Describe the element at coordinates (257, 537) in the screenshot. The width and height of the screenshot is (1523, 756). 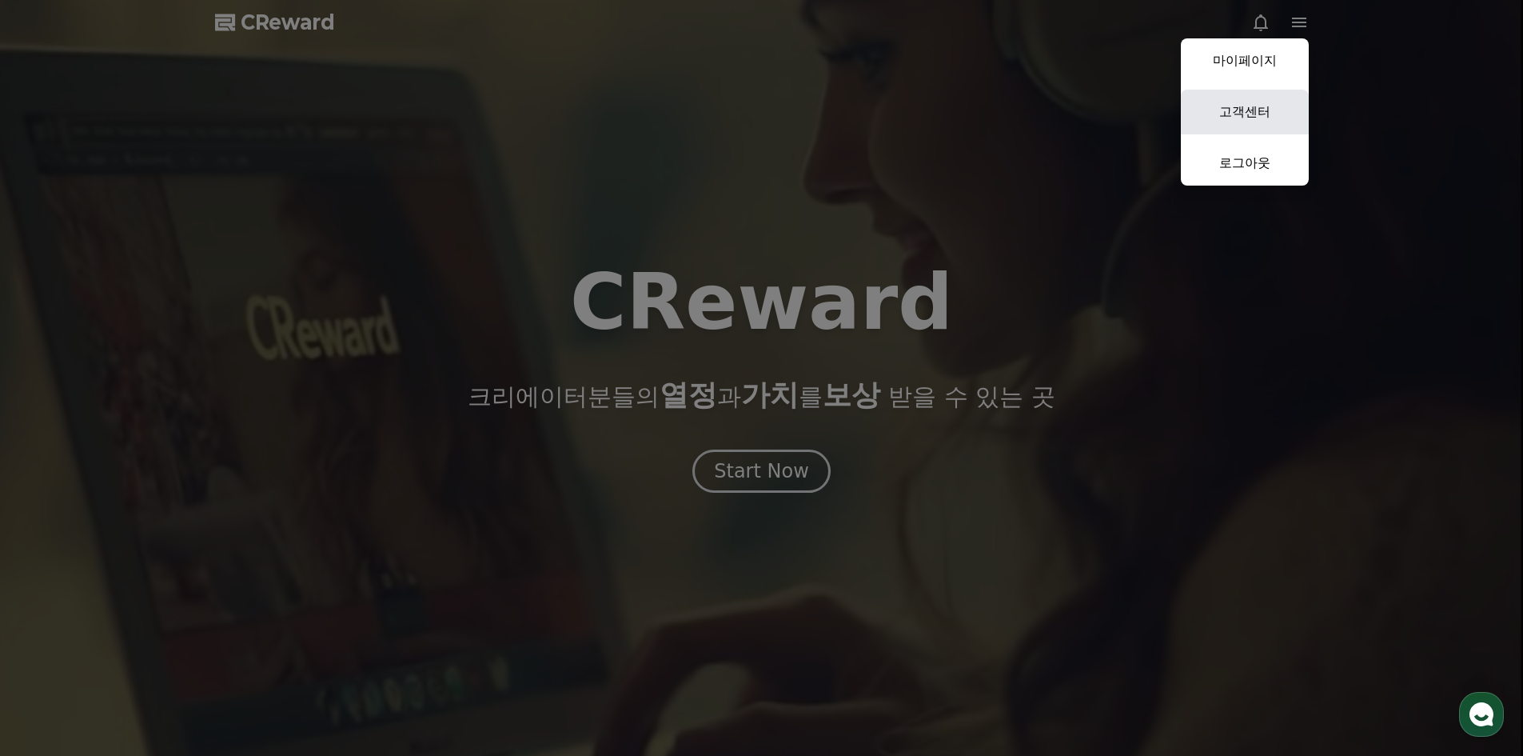
I see `span: 설정` at that location.